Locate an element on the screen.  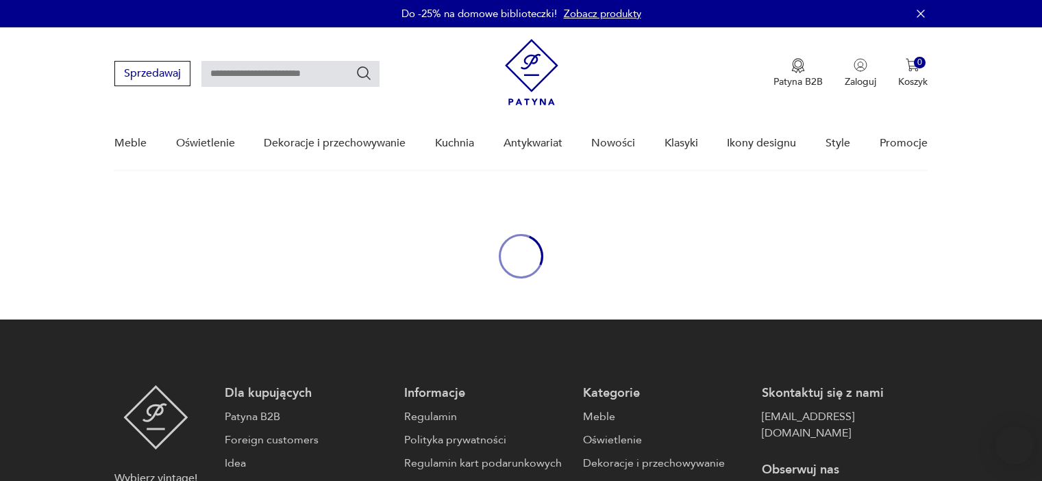
a: Sprzedawaj is located at coordinates (152, 75).